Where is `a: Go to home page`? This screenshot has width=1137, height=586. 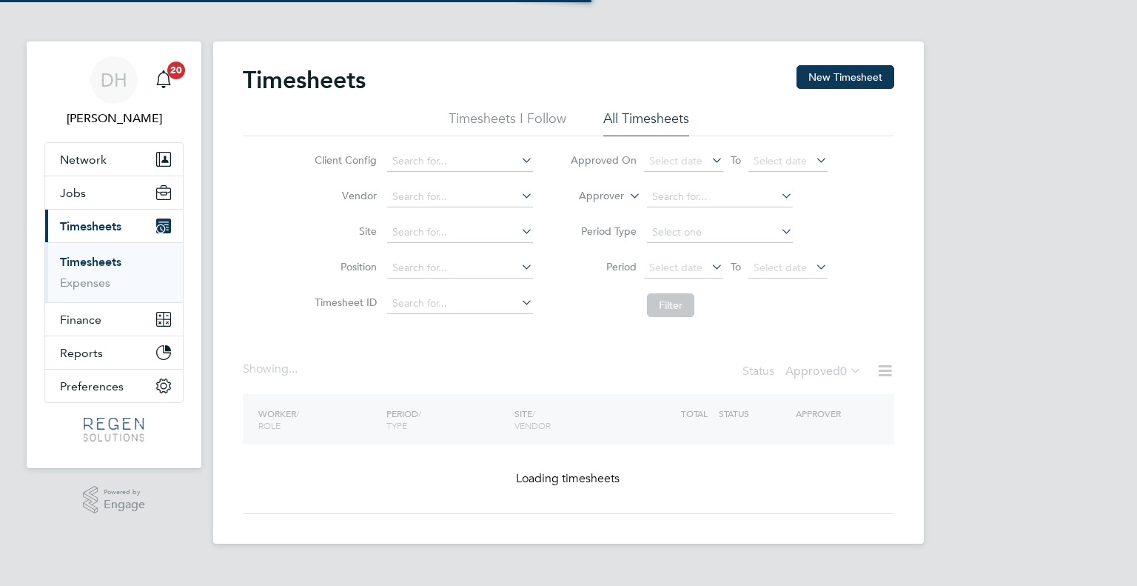
a: Go to home page is located at coordinates (114, 429).